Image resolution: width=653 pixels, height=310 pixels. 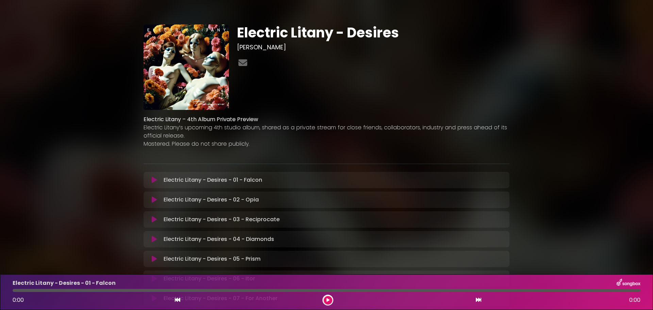 What do you see at coordinates (326, 132) in the screenshot?
I see `p: Electric Litany’s upcoming 4th studio album, shared as a private stream for close friends, collab...` at bounding box center [326, 132].